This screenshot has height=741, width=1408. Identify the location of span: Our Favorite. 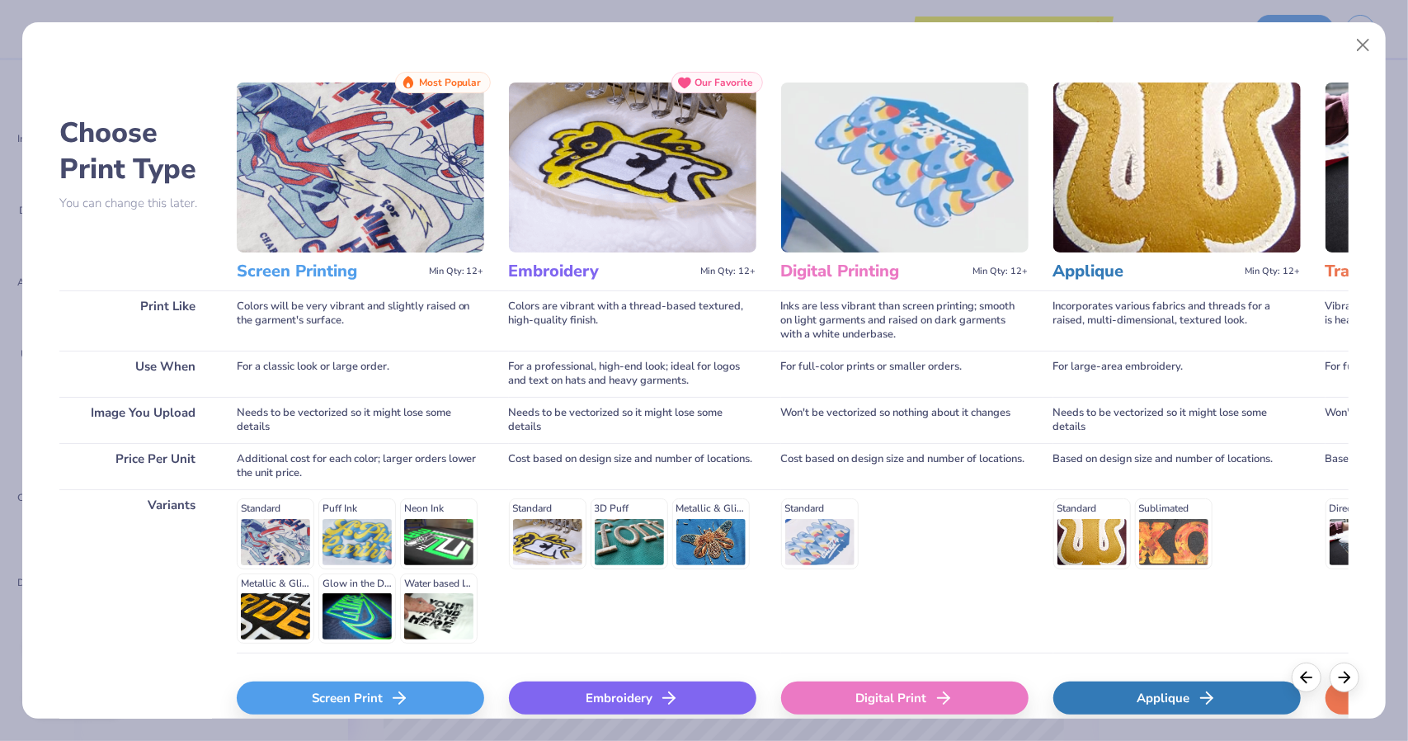
(724, 83).